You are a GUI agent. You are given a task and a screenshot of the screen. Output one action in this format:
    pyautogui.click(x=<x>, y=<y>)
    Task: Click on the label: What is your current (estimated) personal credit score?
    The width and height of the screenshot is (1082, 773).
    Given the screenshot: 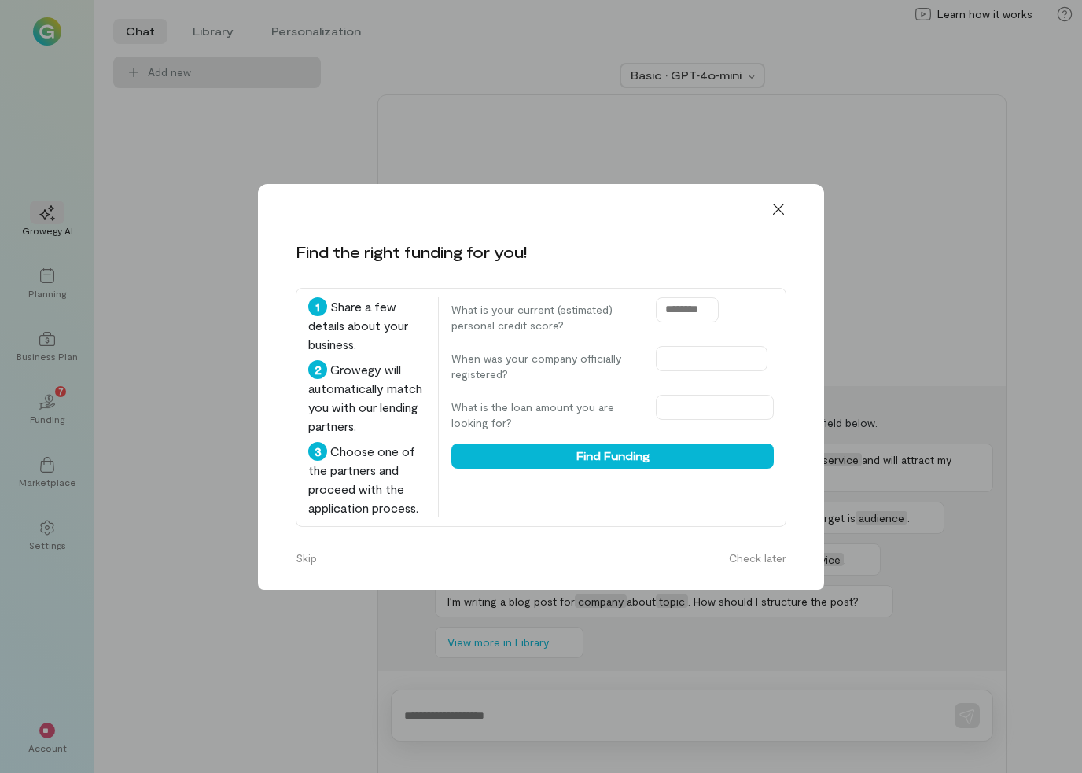 What is the action you would take?
    pyautogui.click(x=546, y=318)
    